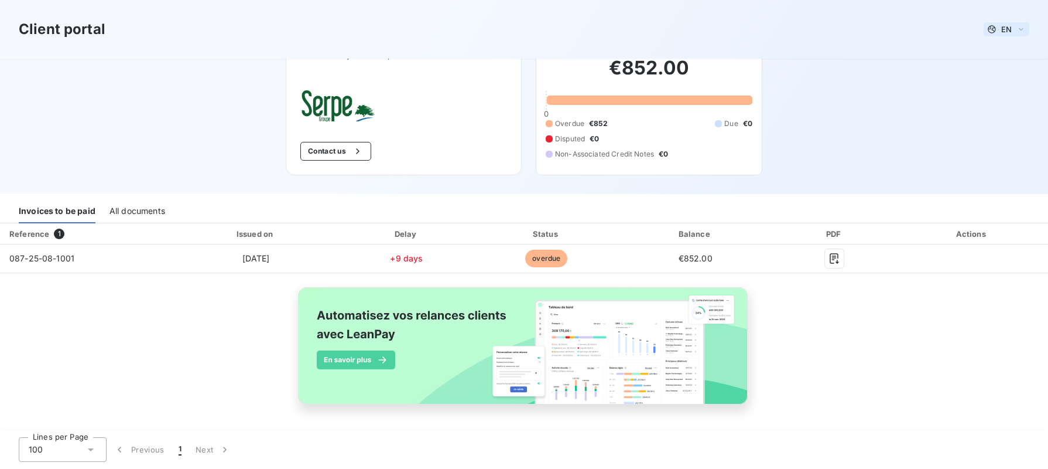  What do you see at coordinates (524, 352) in the screenshot?
I see `img: banner` at bounding box center [524, 352].